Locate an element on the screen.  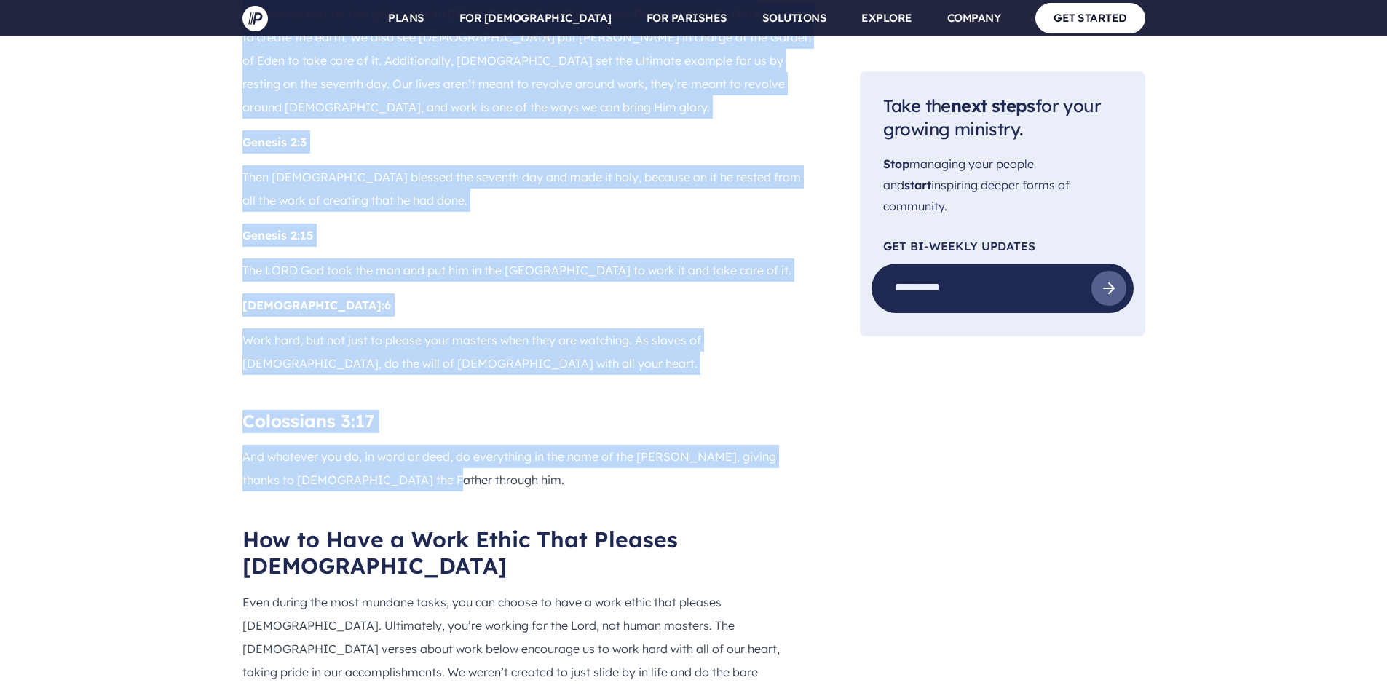
span: start is located at coordinates (917, 185).